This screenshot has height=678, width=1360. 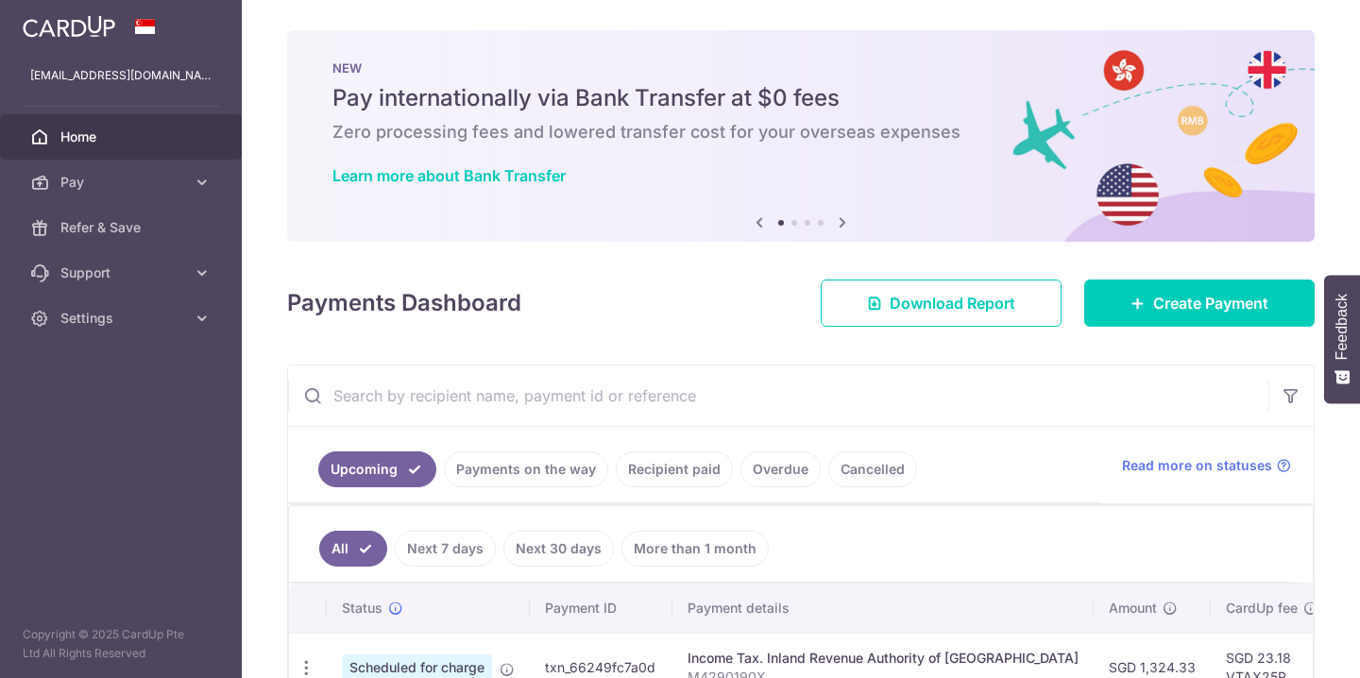 What do you see at coordinates (1261, 608) in the screenshot?
I see `span: CardUp fee` at bounding box center [1261, 608].